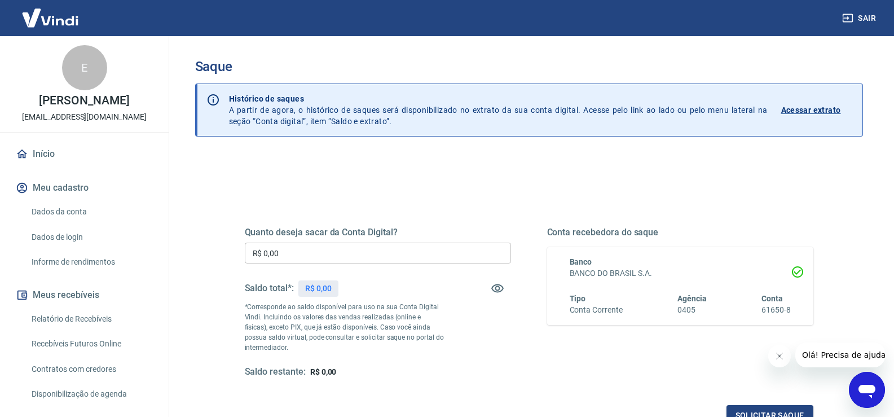  Describe the element at coordinates (91, 369) in the screenshot. I see `a: Contratos com credores` at that location.